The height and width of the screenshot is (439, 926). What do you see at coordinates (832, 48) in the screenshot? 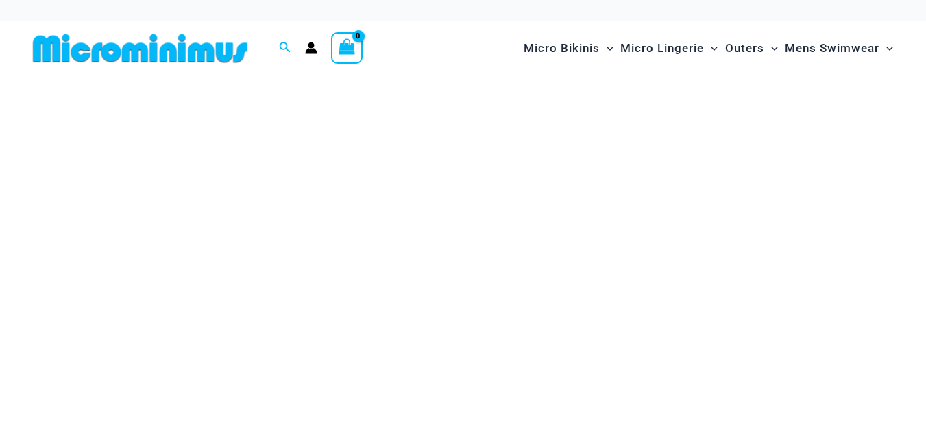
I see `span: Mens Swimwear` at bounding box center [832, 48].